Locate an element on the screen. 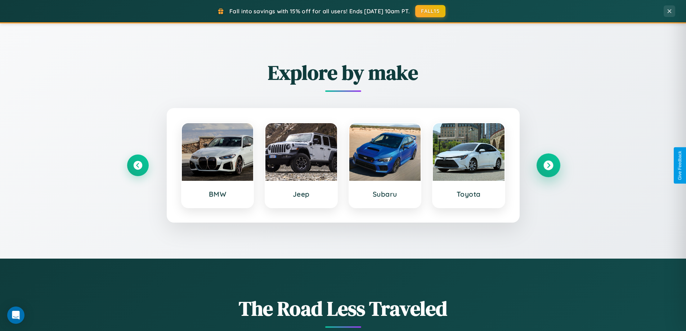  h3: Toyota is located at coordinates (469, 194).